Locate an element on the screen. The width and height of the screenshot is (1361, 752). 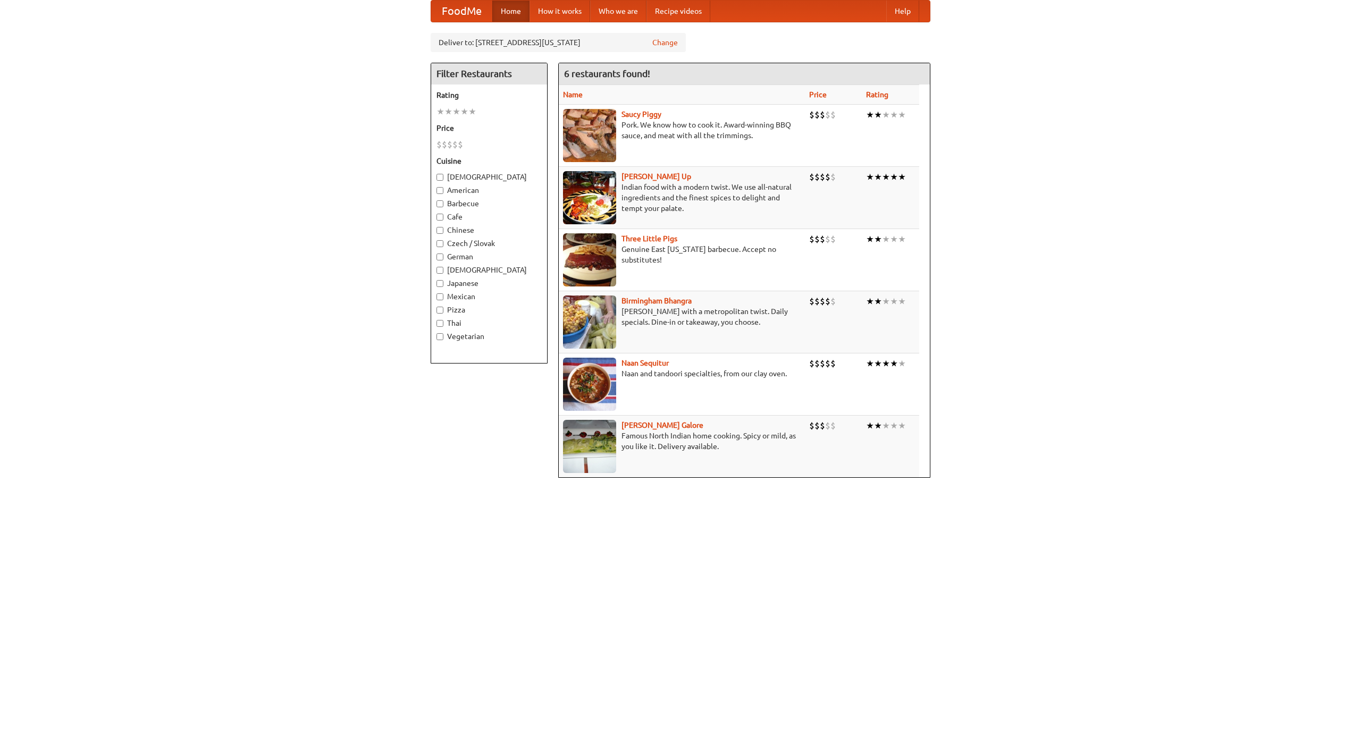
a: Recipe videos is located at coordinates (678, 11).